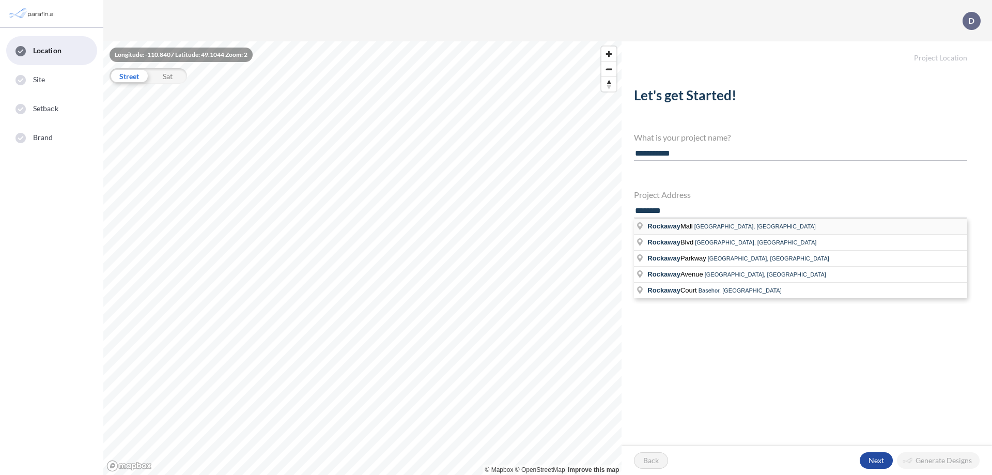 The image size is (992, 475). Describe the element at coordinates (676, 274) in the screenshot. I see `span: Avenue` at that location.